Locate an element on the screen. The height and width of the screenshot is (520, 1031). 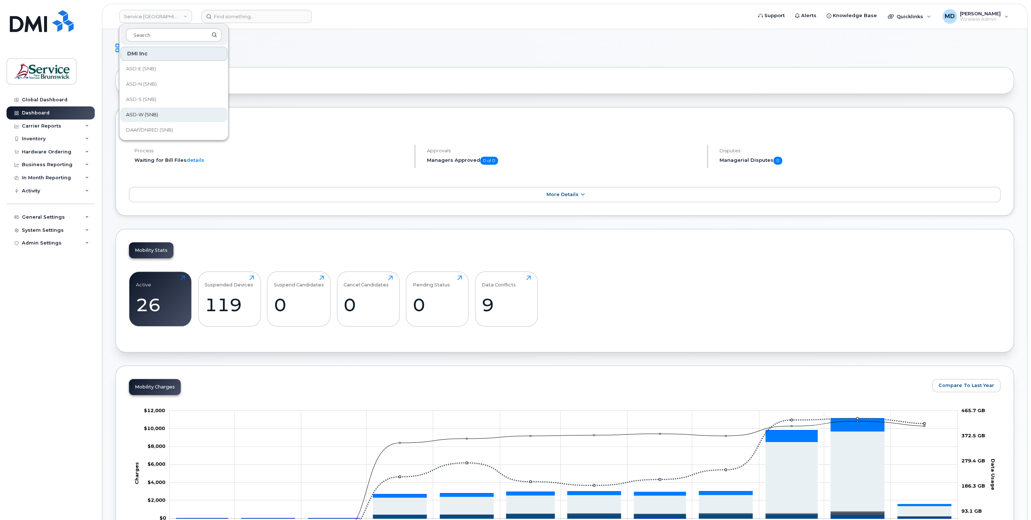
tspan: $2,000 is located at coordinates (156, 500).